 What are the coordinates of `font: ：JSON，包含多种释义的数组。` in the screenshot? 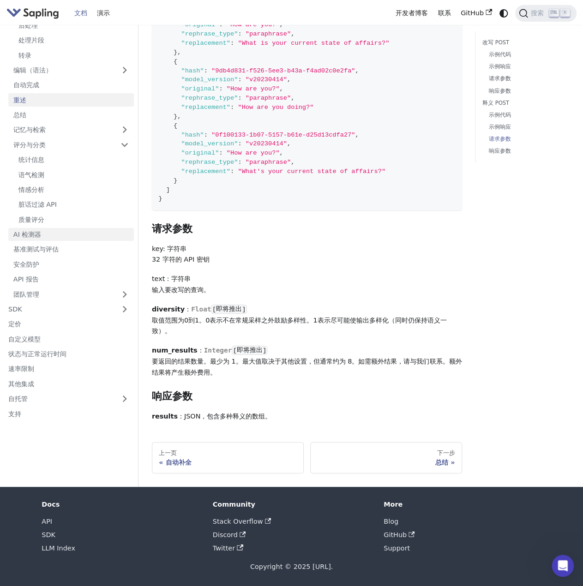 It's located at (212, 416).